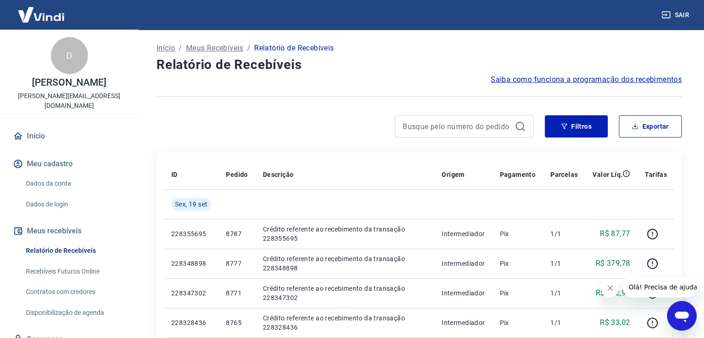 The image size is (704, 338). I want to click on input: Busque pelo número do pedido, so click(457, 126).